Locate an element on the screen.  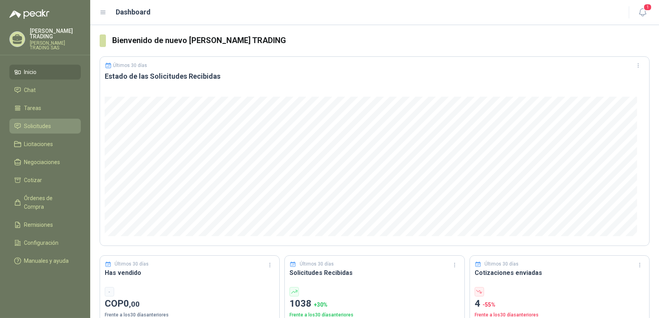
a: Solicitudes is located at coordinates (45, 126).